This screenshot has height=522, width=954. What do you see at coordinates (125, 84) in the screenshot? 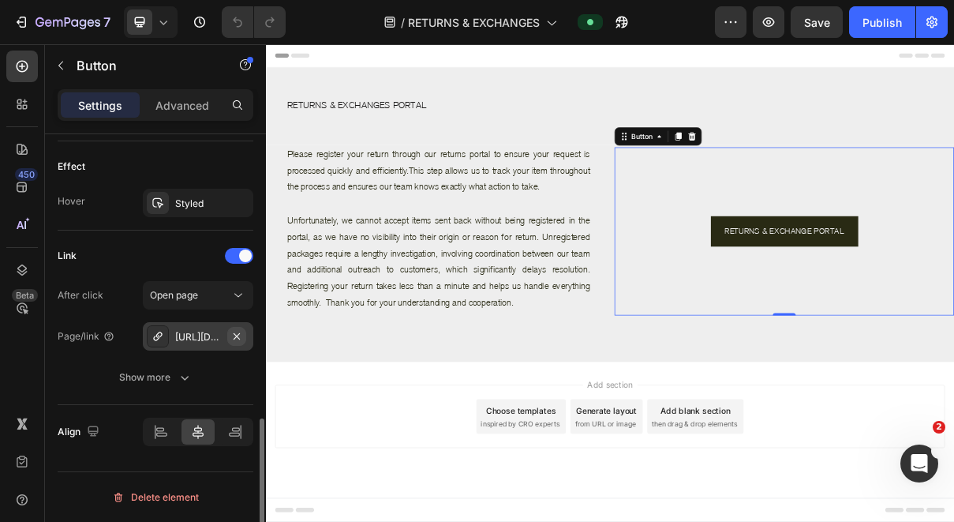
I see `span: RETURNS & EXCHANGES PORTAL` at bounding box center [125, 84].